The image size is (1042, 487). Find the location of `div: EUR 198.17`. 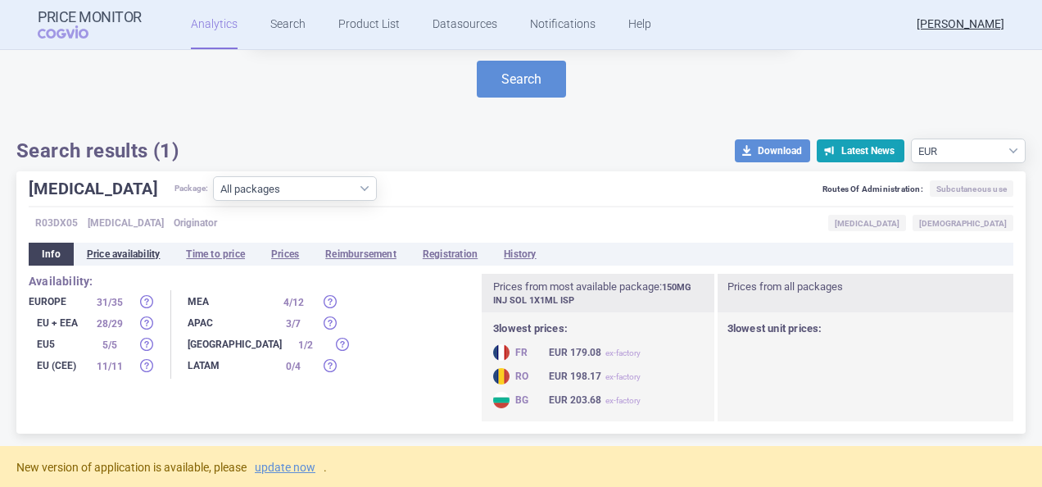

div: EUR 198.17 is located at coordinates (595, 376).